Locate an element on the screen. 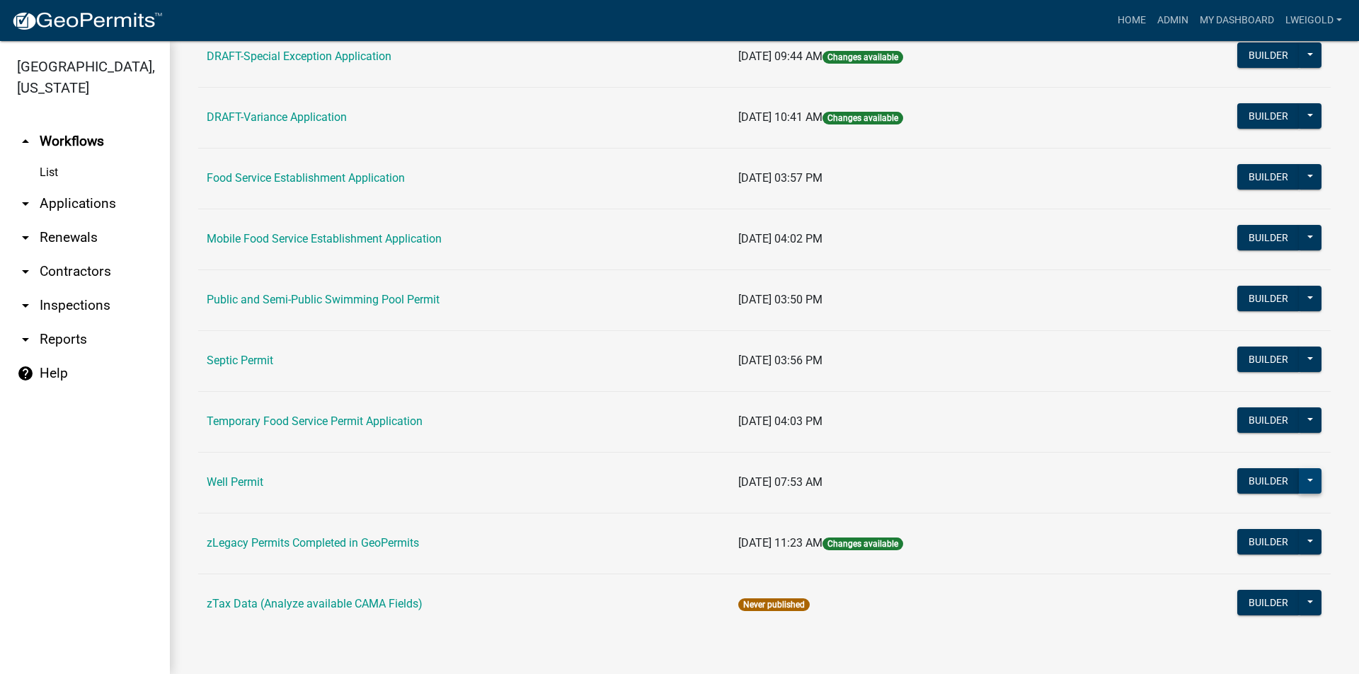  a: My Dashboard is located at coordinates (1236, 21).